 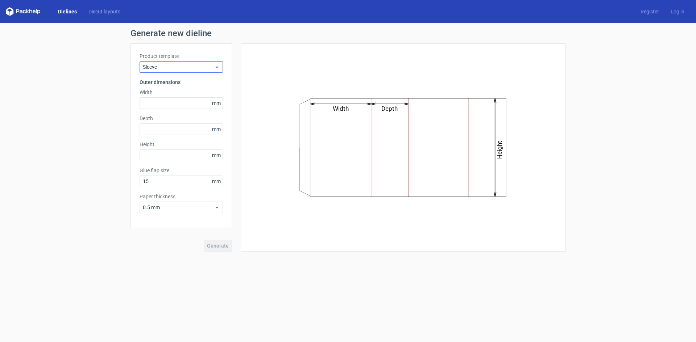 What do you see at coordinates (181, 82) in the screenshot?
I see `h3: Outer dimensions` at bounding box center [181, 82].